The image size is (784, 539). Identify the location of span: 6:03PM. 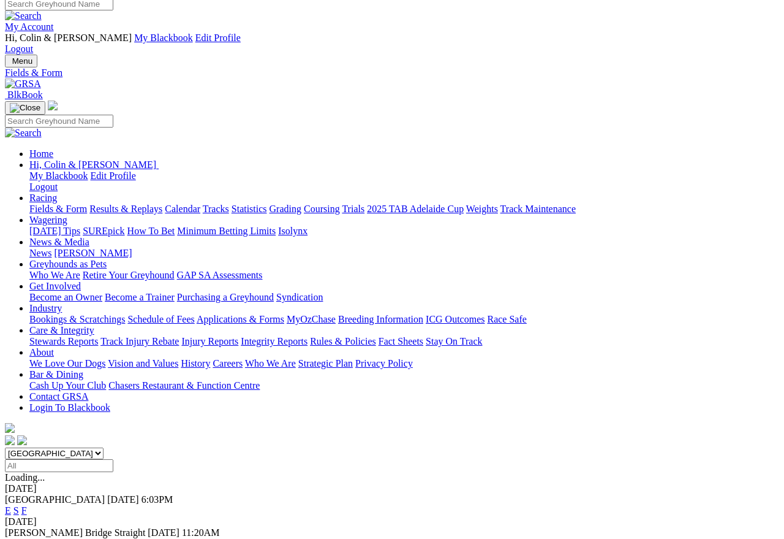
(157, 499).